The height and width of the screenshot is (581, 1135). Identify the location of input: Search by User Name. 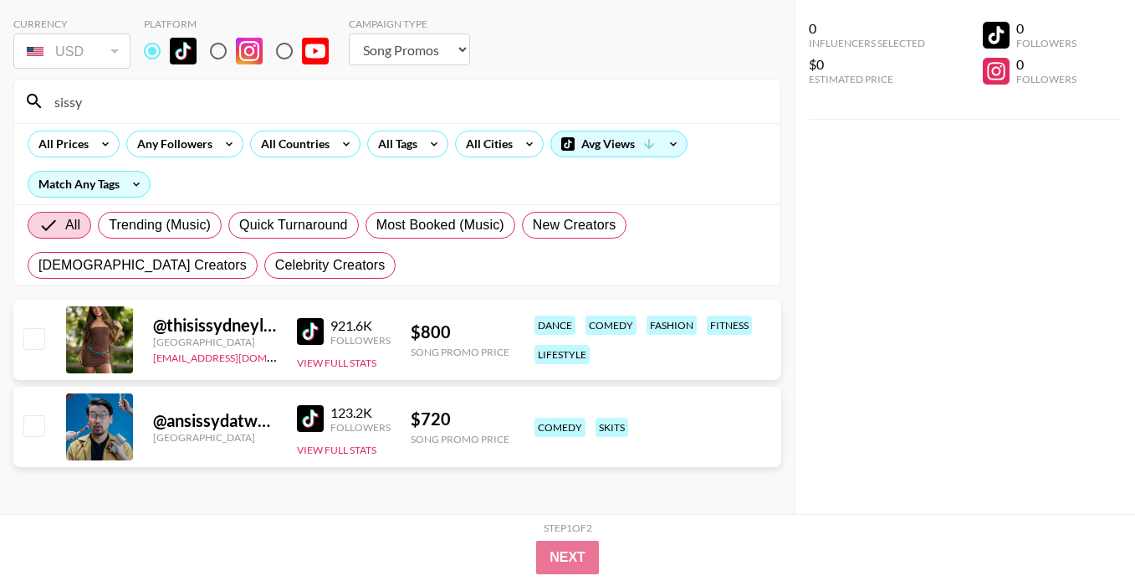
(407, 101).